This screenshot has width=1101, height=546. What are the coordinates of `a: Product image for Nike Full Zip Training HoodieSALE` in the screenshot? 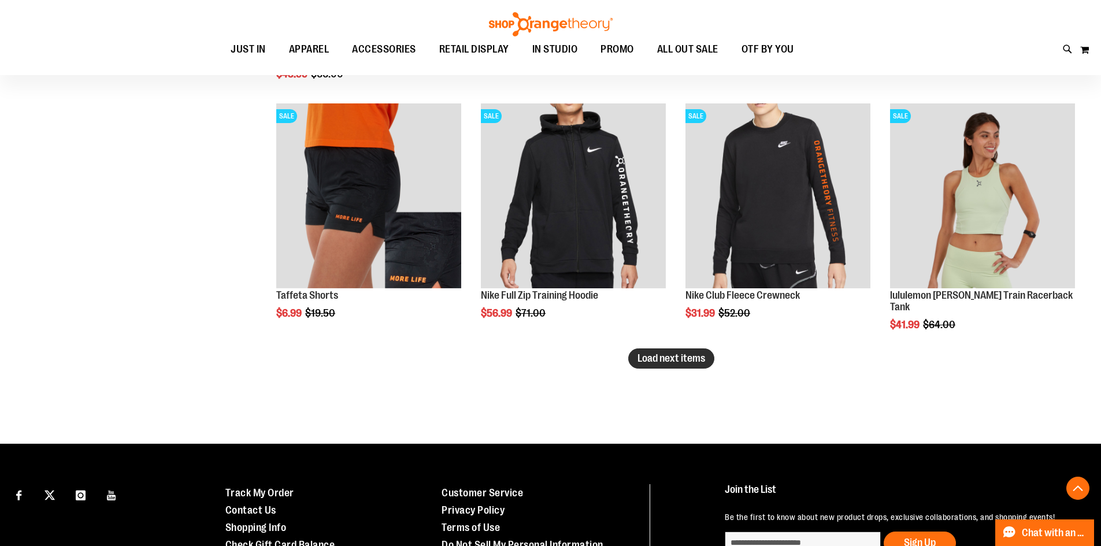 It's located at (573, 196).